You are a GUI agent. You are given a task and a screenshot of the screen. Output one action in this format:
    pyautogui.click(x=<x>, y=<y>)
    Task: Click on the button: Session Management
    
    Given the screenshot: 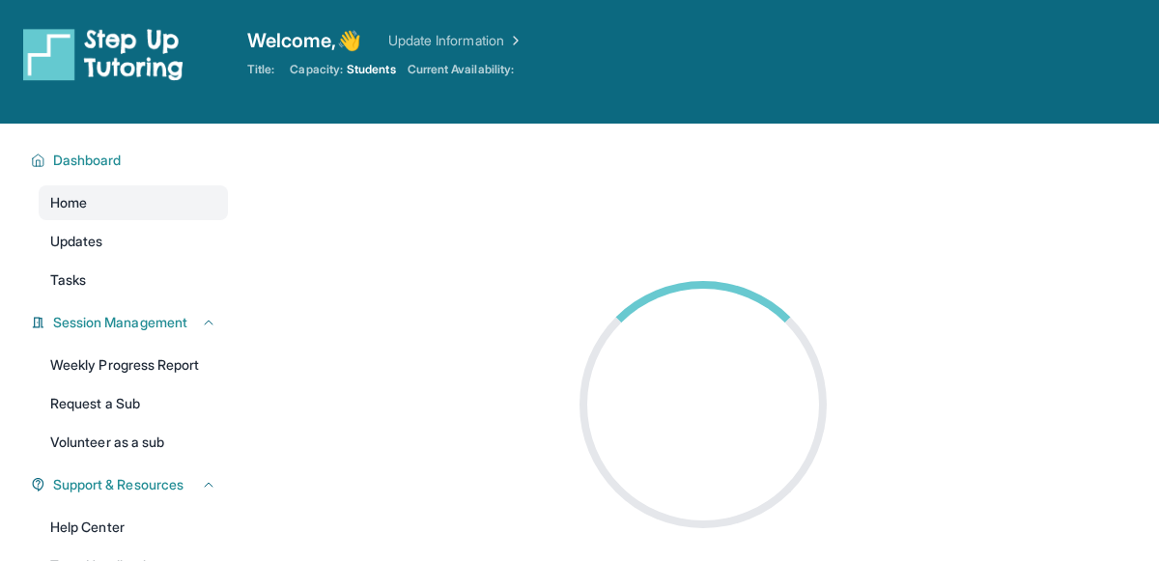 What is the action you would take?
    pyautogui.click(x=130, y=322)
    